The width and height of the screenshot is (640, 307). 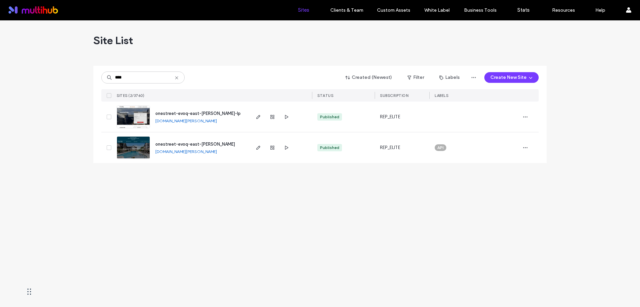 I want to click on label: Clients & Team, so click(x=347, y=10).